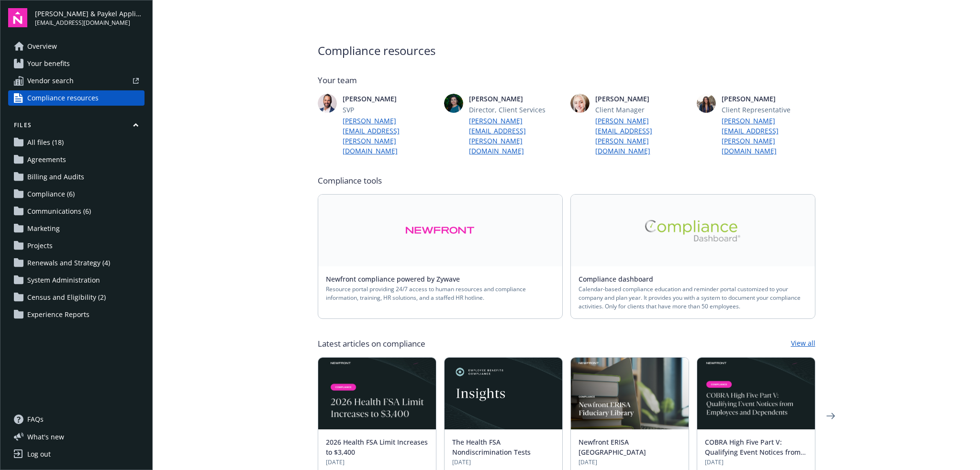 The image size is (980, 470). What do you see at coordinates (50, 81) in the screenshot?
I see `span: Vendor search` at bounding box center [50, 81].